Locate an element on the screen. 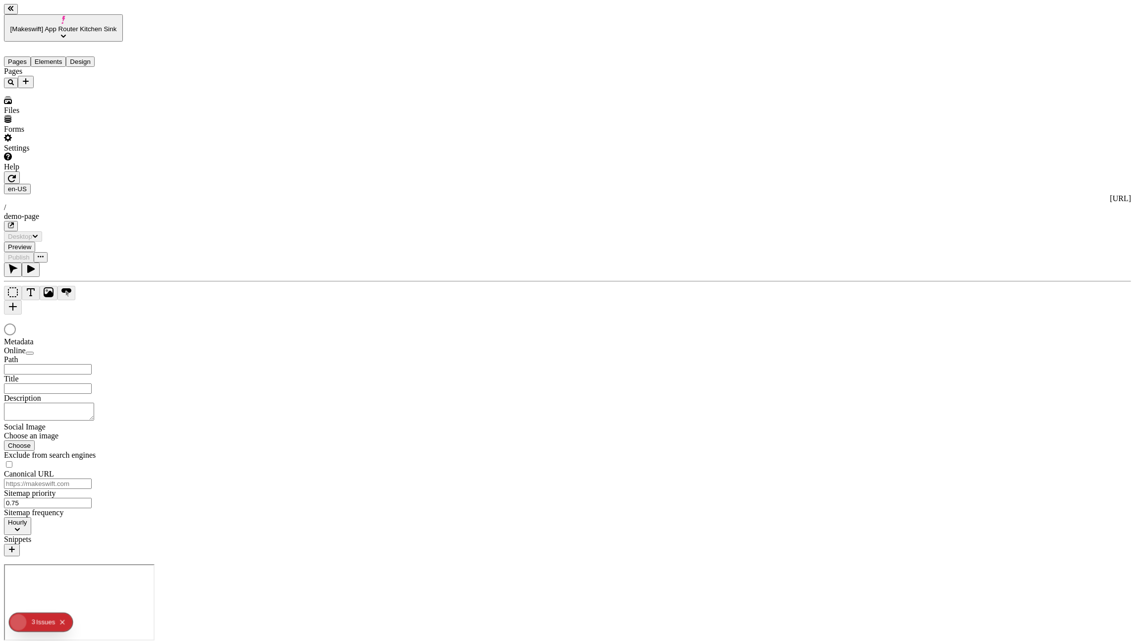 The height and width of the screenshot is (641, 1135). div: Choose an image is located at coordinates (63, 436).